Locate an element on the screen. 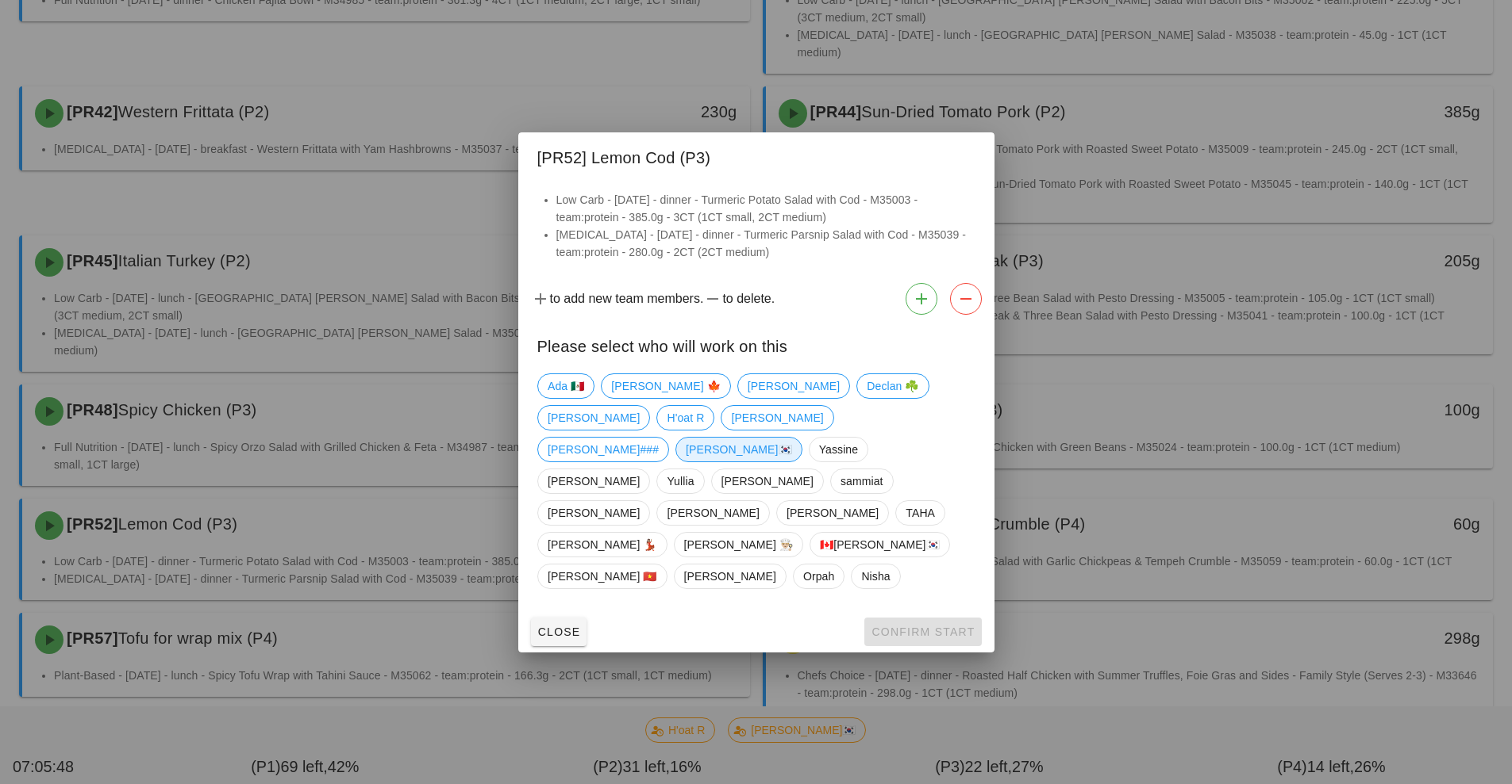 The image size is (1512, 784). span: Orpah is located at coordinates (818, 577).